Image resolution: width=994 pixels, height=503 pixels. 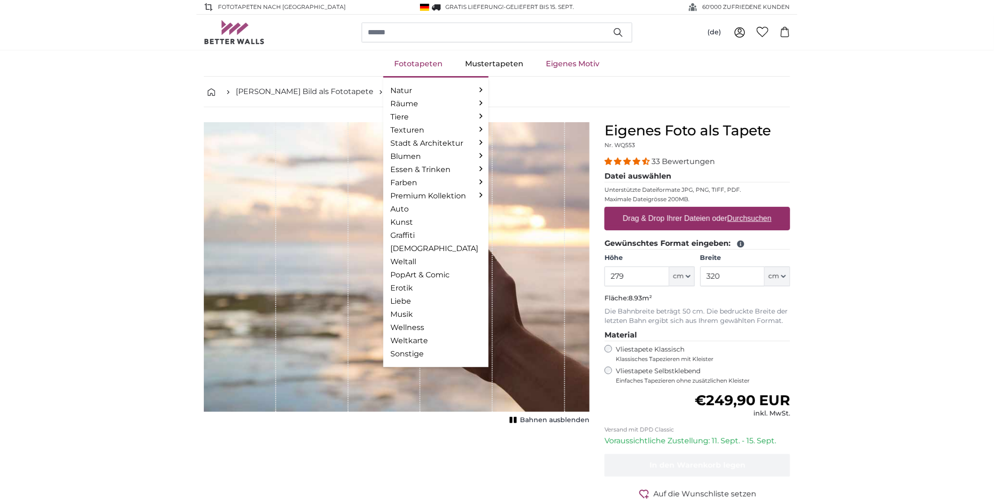 What do you see at coordinates (750, 218) in the screenshot?
I see `u: Durchsuchen` at bounding box center [750, 218].